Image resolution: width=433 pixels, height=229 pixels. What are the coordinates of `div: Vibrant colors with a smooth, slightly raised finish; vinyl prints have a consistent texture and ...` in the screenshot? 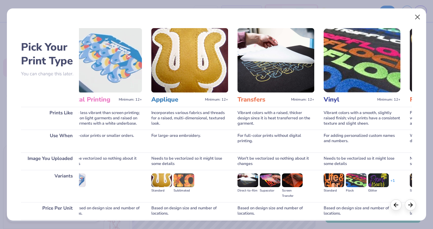 It's located at (361, 118).